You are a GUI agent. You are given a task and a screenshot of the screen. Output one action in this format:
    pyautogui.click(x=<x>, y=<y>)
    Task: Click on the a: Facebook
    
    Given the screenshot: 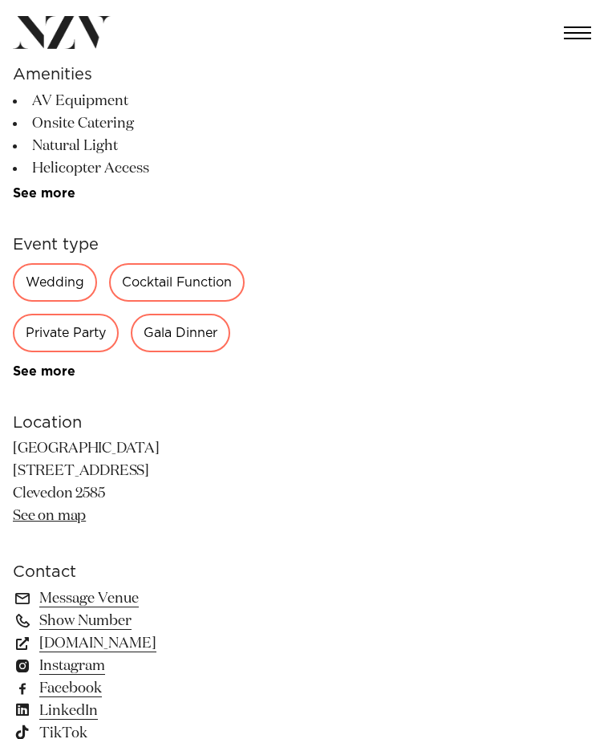 What is the action you would take?
    pyautogui.click(x=144, y=689)
    